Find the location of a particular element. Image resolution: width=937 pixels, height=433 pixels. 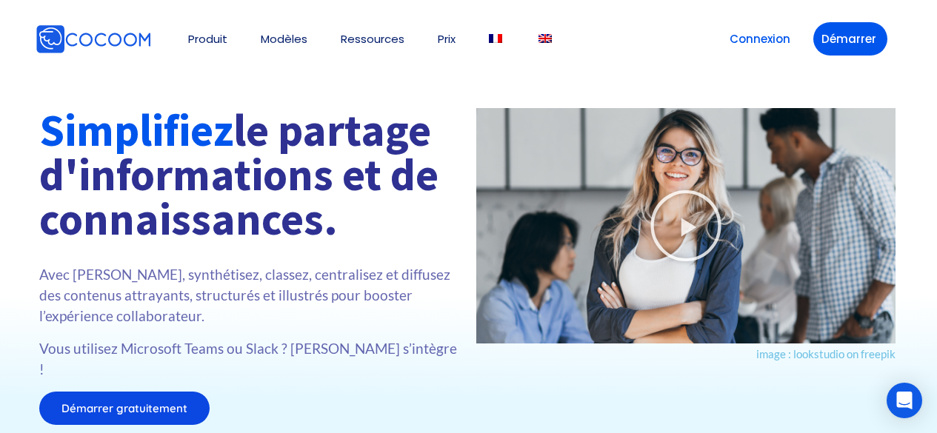

a: Produit is located at coordinates (207, 39).